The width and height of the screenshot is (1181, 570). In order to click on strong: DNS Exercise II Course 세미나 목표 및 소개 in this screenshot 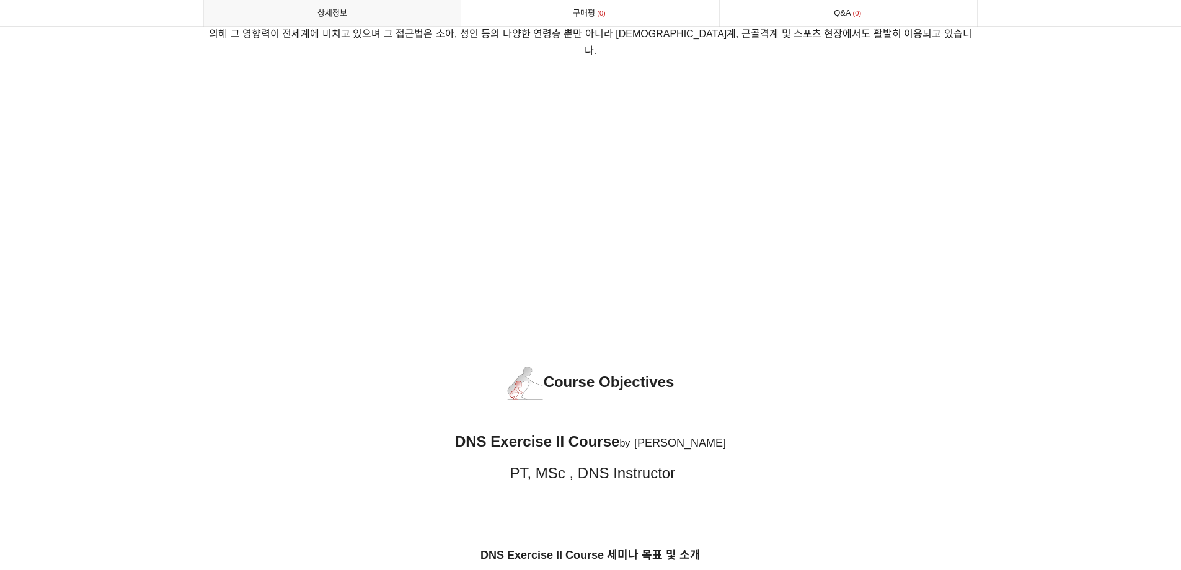, I will do `click(590, 555)`.